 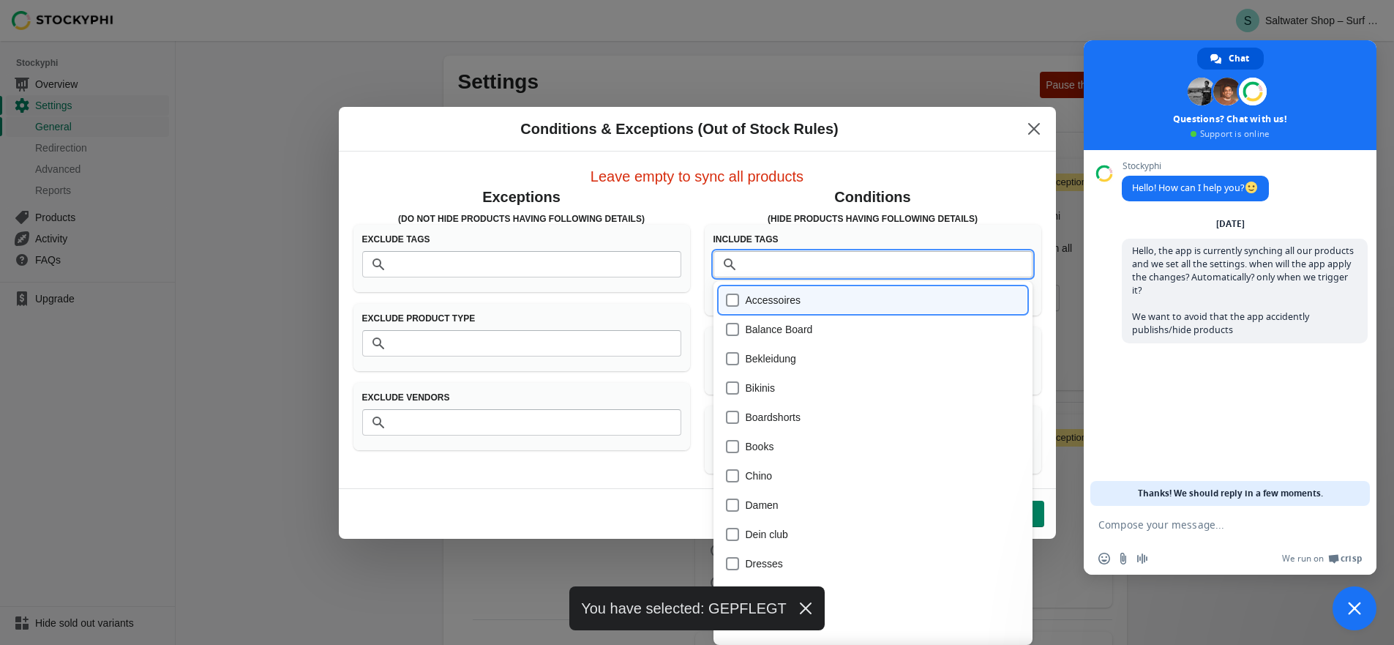 I want to click on li: Dresses, so click(x=873, y=562).